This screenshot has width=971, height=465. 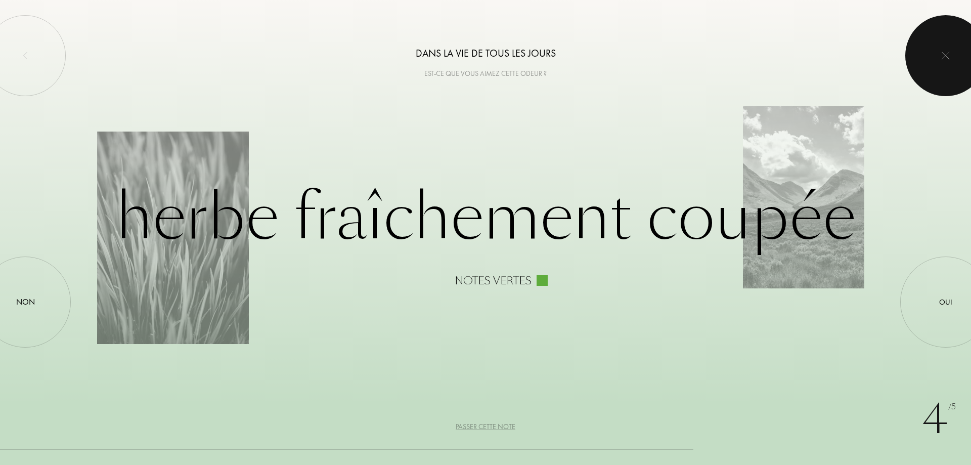 I want to click on img: left_onboard.svg, so click(x=25, y=56).